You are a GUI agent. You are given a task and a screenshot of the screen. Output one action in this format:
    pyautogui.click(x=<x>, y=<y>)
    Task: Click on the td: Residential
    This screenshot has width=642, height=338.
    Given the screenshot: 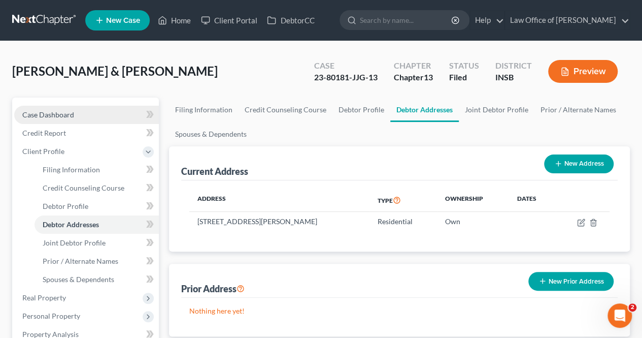 What is the action you would take?
    pyautogui.click(x=404, y=221)
    